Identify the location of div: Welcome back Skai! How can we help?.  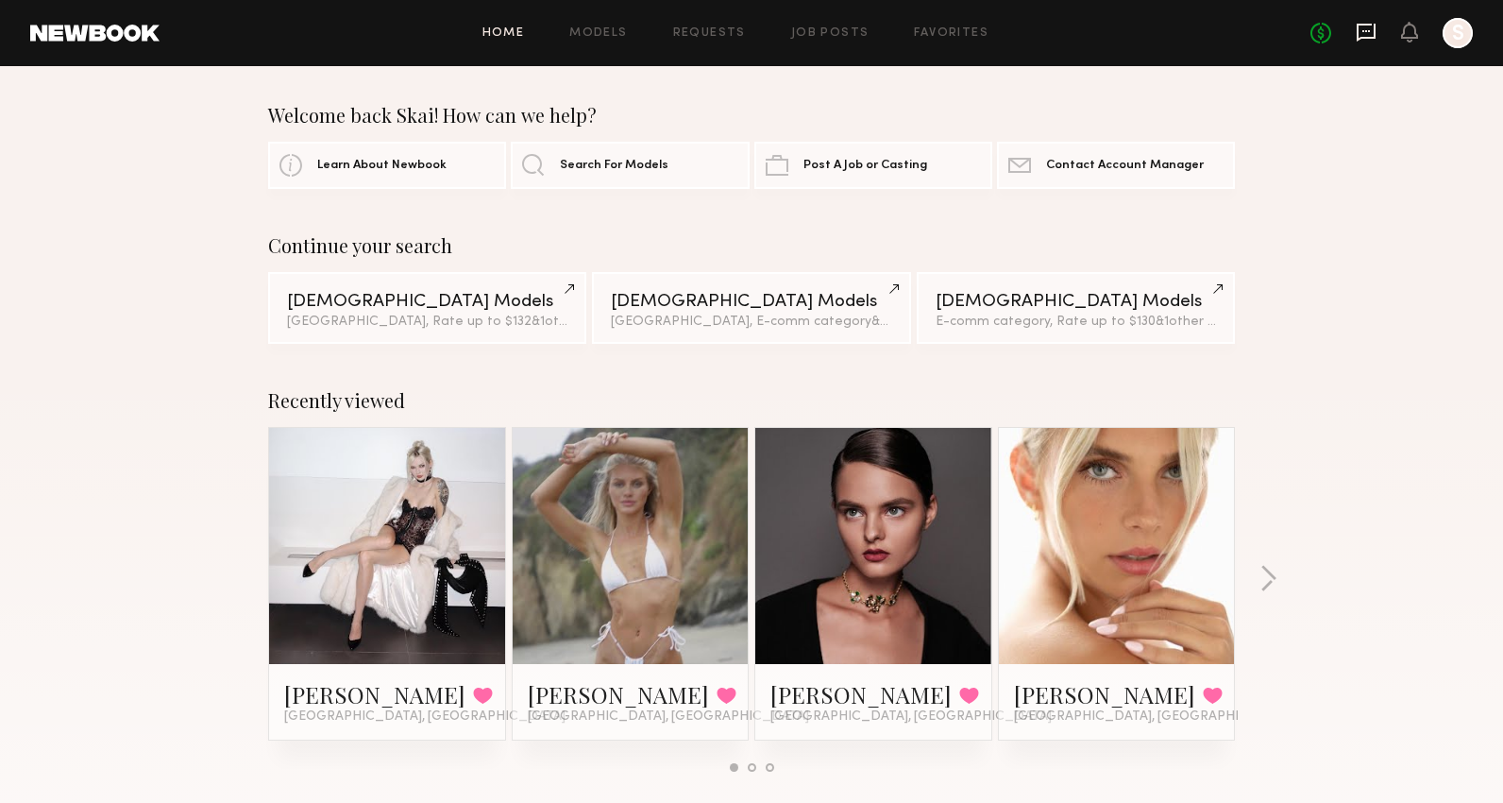
(752, 115).